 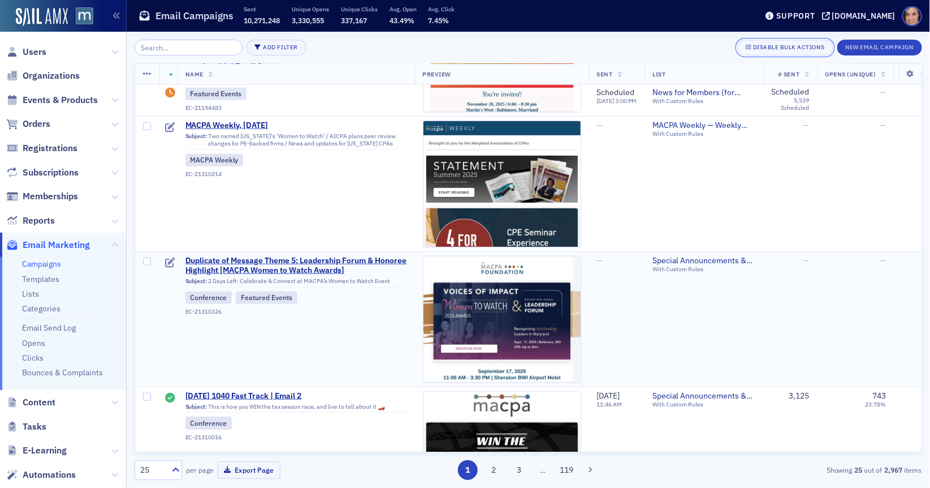 What do you see at coordinates (705, 261) in the screenshot?
I see `span: Special Announcements & Special Event Invitations` at bounding box center [705, 261].